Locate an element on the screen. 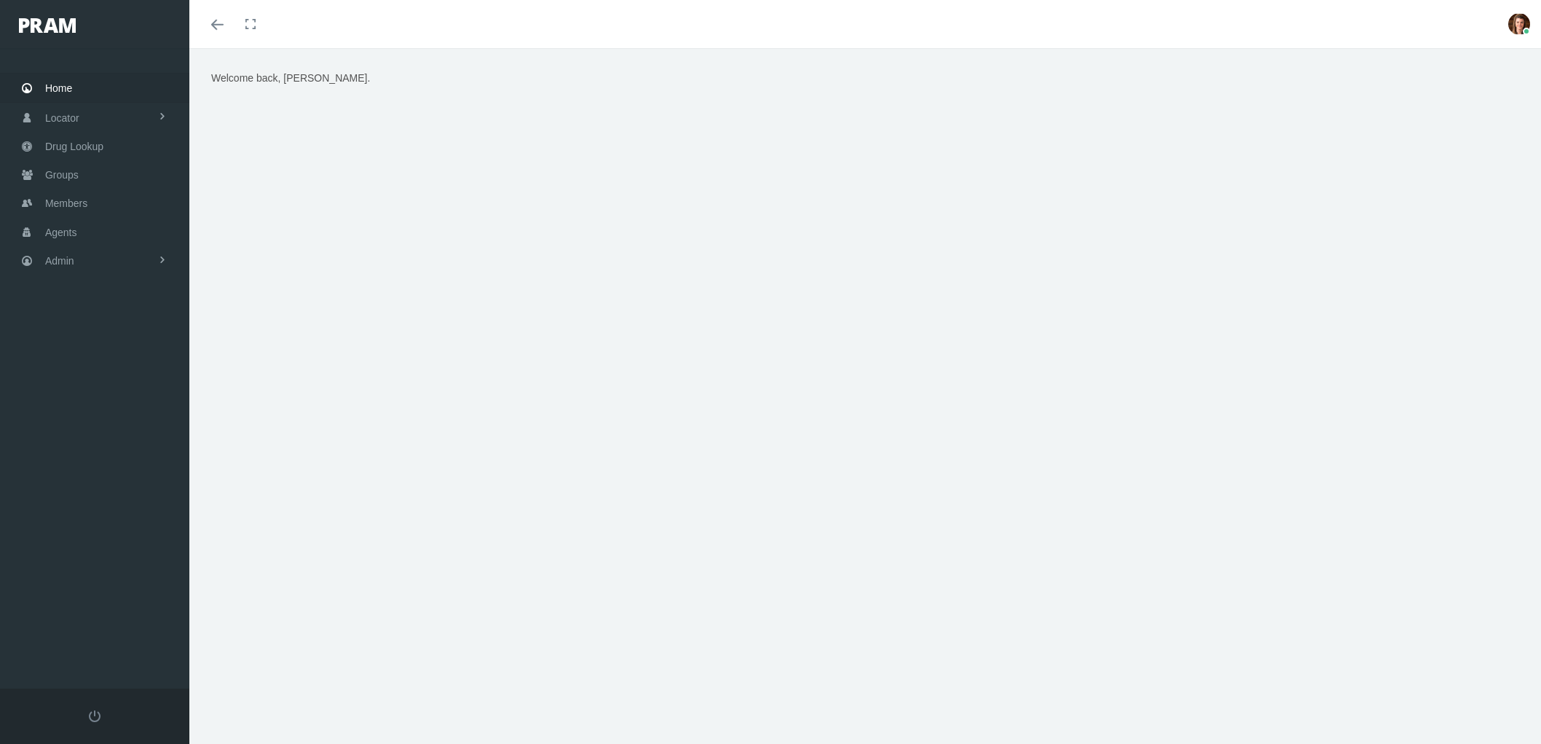 Image resolution: width=1541 pixels, height=744 pixels. span: Locator is located at coordinates (62, 118).